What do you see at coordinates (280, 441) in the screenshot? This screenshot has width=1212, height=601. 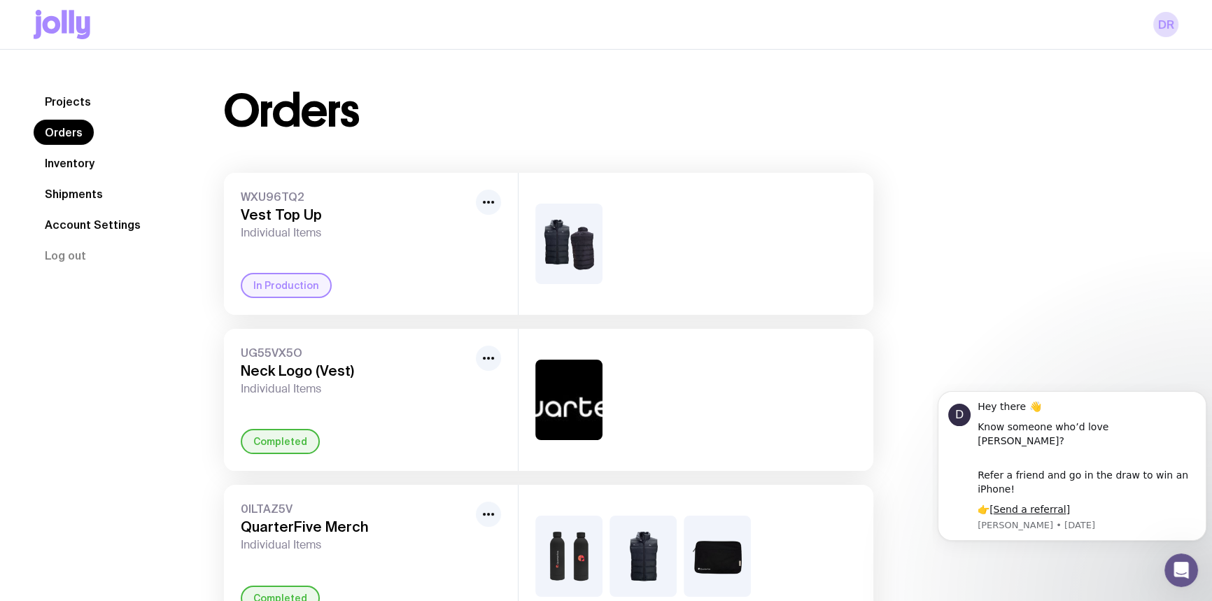 I see `div: Completed` at bounding box center [280, 441].